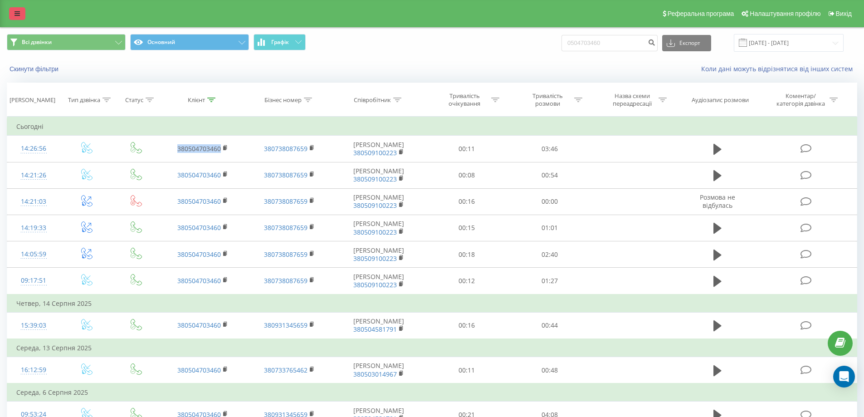 The width and height of the screenshot is (864, 417). I want to click on td: 03:46, so click(549, 149).